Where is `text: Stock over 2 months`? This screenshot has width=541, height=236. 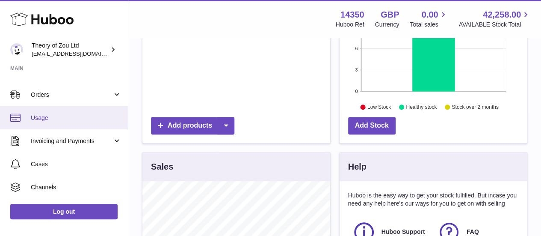
text: Stock over 2 months is located at coordinates (475, 107).